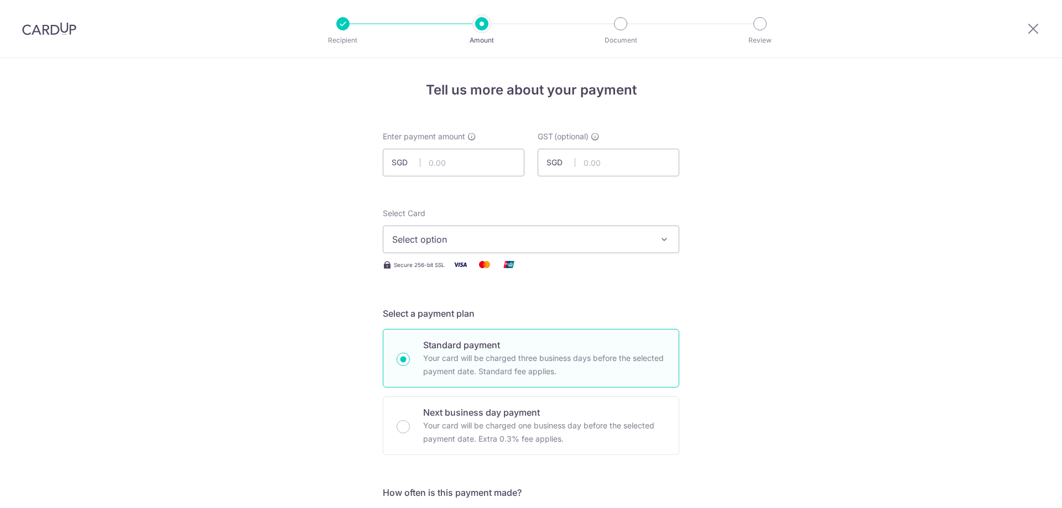 The image size is (1062, 508). I want to click on span: Enter payment amount, so click(424, 137).